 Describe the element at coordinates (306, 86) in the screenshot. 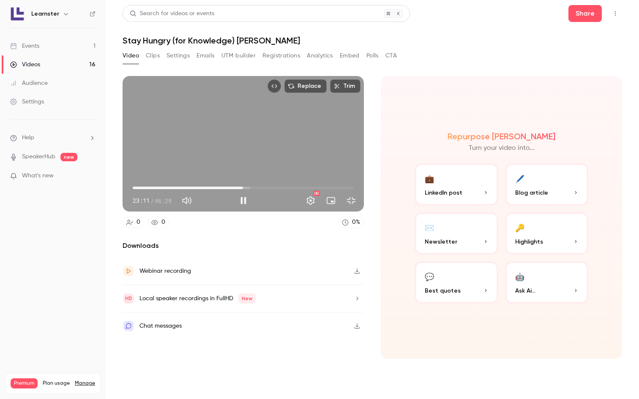

I see `button: Replace` at that location.